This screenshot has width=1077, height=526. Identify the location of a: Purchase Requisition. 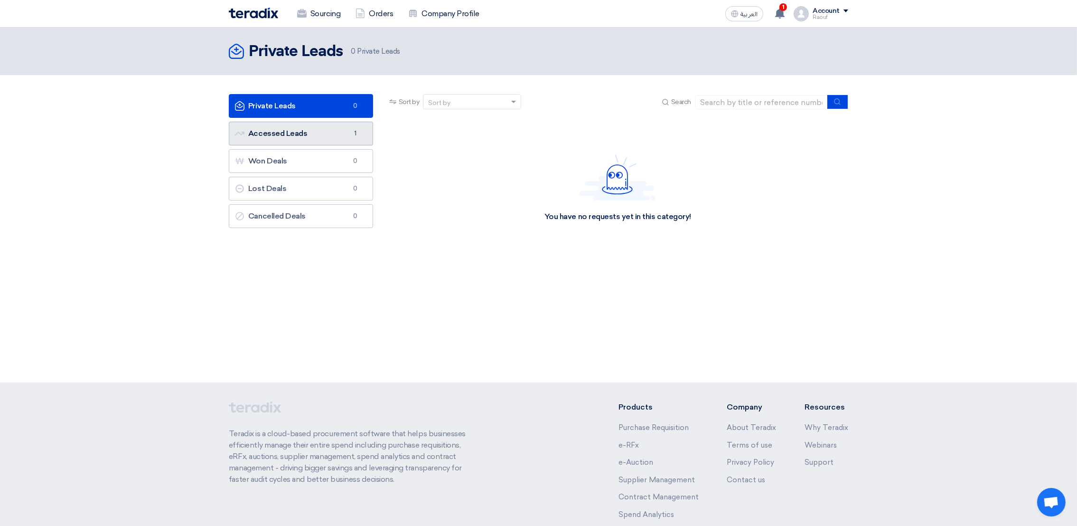
(654, 427).